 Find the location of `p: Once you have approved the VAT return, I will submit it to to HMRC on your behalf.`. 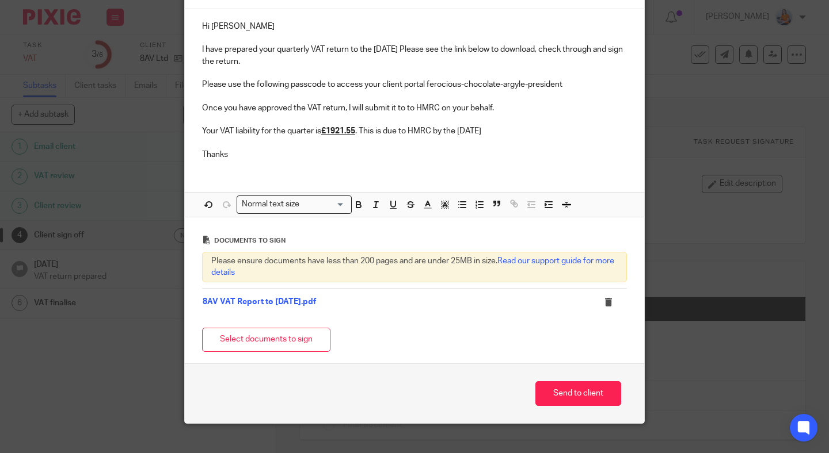

p: Once you have approved the VAT return, I will submit it to to HMRC on your behalf. is located at coordinates (414, 108).